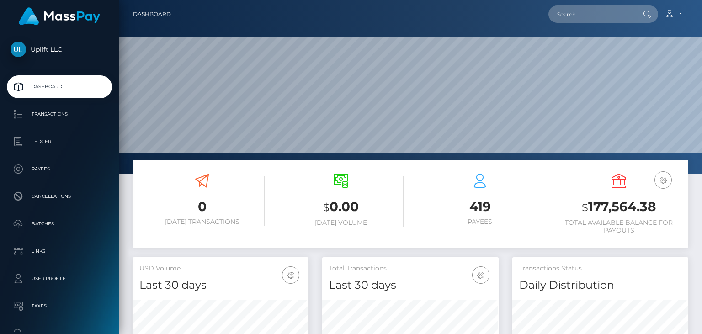 This screenshot has height=334, width=702. Describe the element at coordinates (410, 269) in the screenshot. I see `h5: Total Transactions` at that location.